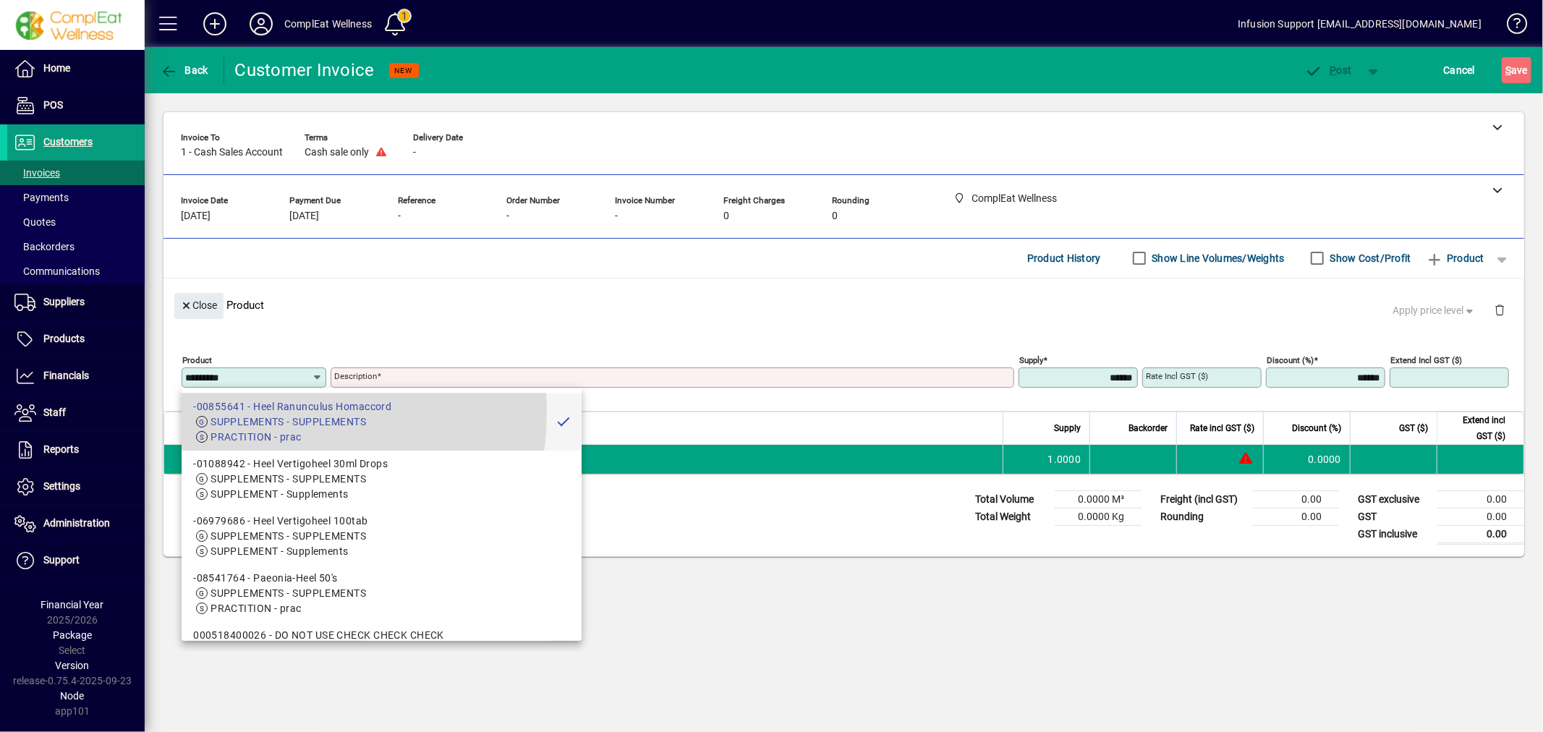 The height and width of the screenshot is (732, 1543). I want to click on span: Apply price level, so click(1435, 310).